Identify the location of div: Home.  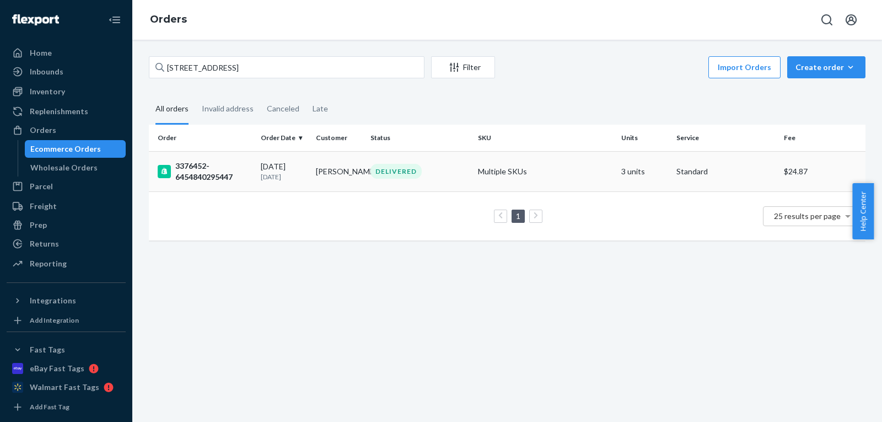
(41, 53).